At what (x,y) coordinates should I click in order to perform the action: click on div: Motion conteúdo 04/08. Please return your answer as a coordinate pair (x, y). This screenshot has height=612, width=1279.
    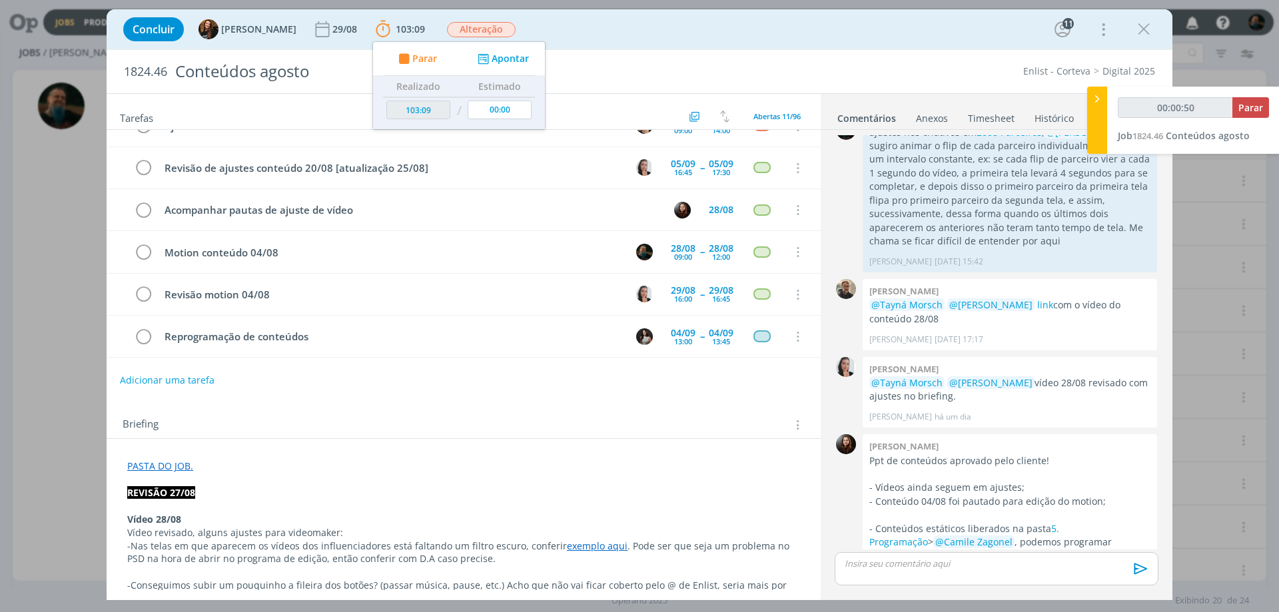
    Looking at the image, I should click on (391, 252).